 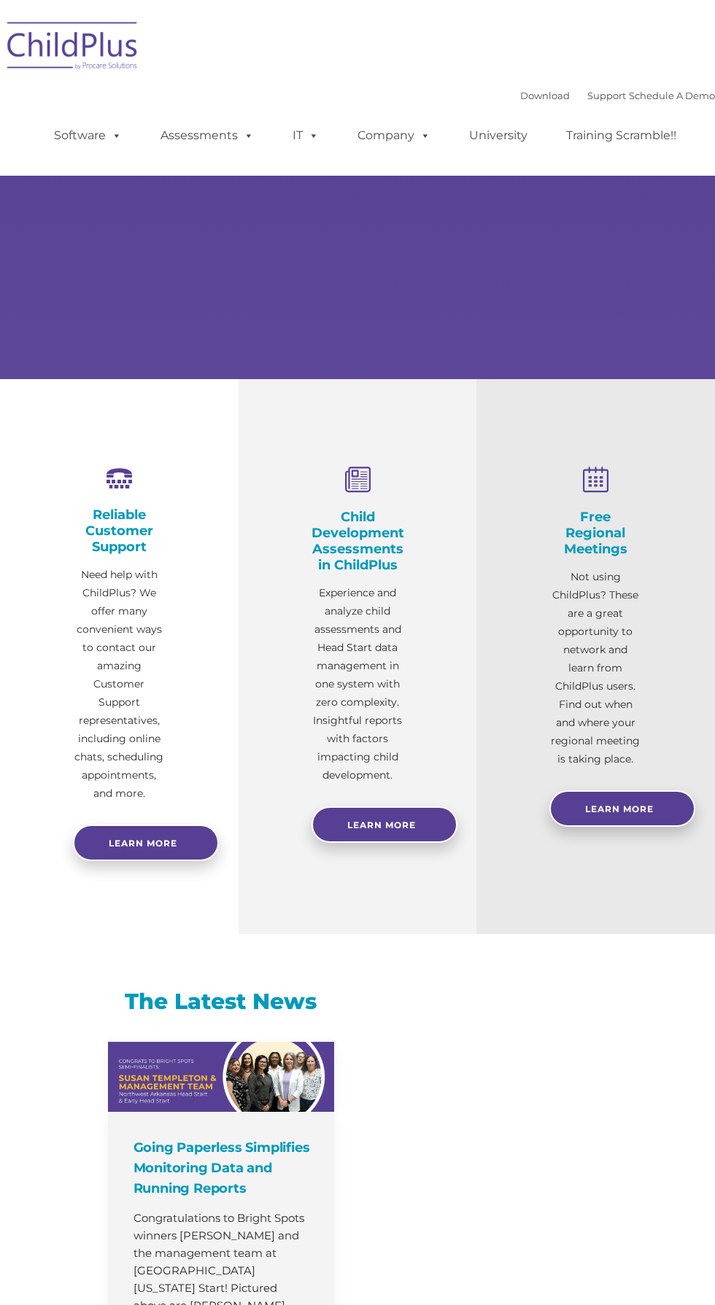 I want to click on p: Experience and analyze child assessments and Head Start data management in one system with zero c..., so click(x=357, y=684).